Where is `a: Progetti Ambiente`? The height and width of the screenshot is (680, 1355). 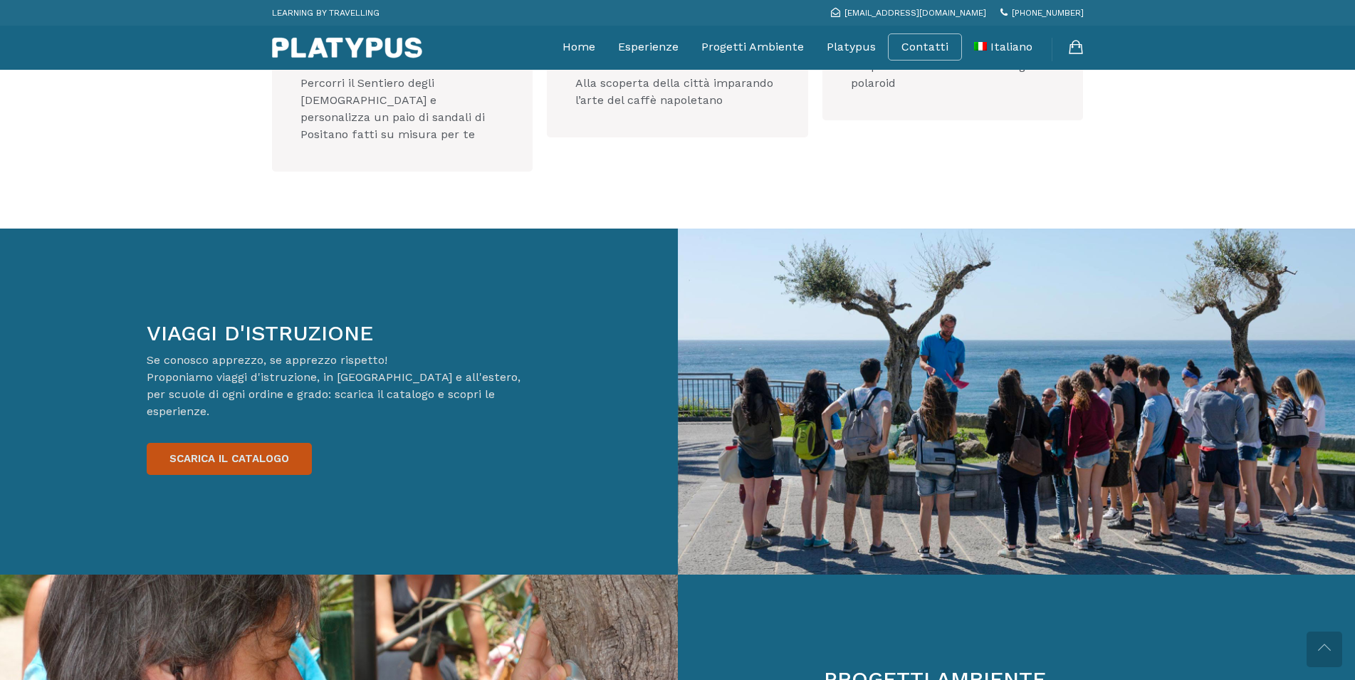 a: Progetti Ambiente is located at coordinates (753, 47).